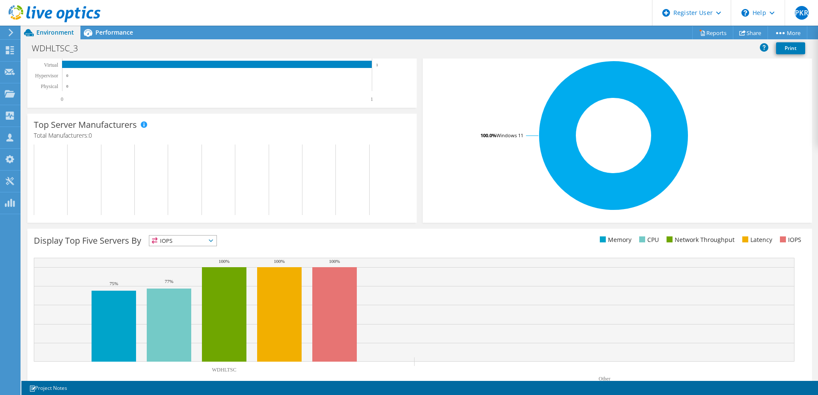  I want to click on h3: Top Server Manufacturers, so click(85, 125).